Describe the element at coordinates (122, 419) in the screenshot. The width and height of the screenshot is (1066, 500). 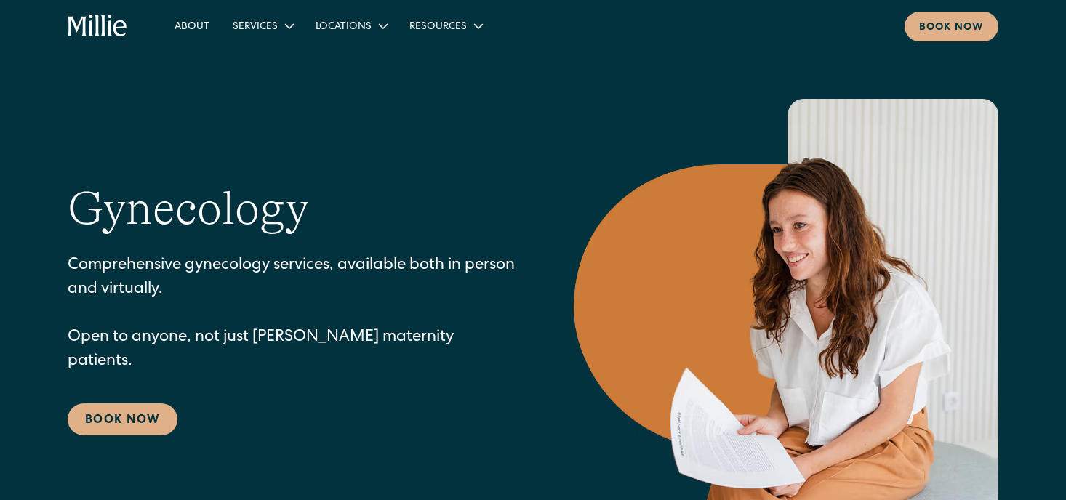
I see `a: Book Now` at that location.